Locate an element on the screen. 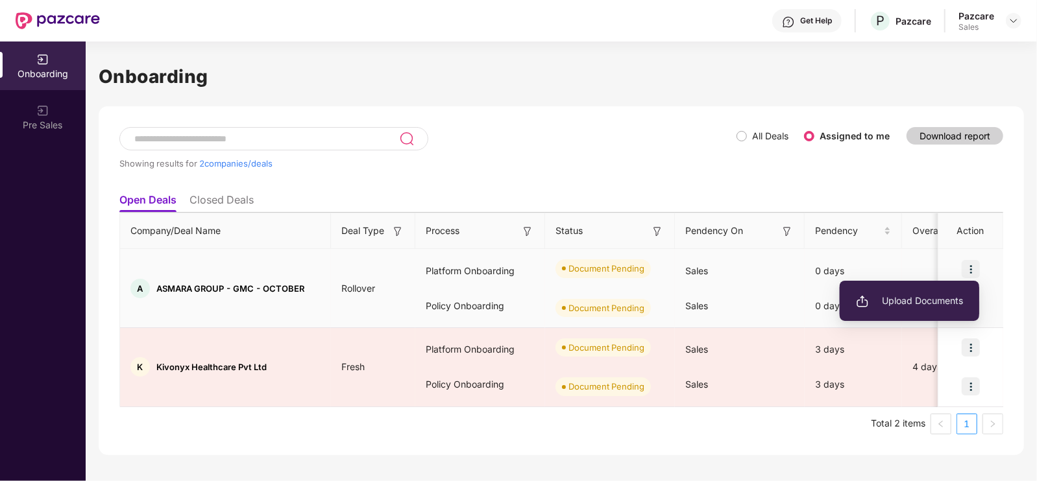 The image size is (1037, 481). a: 1 is located at coordinates (967, 424).